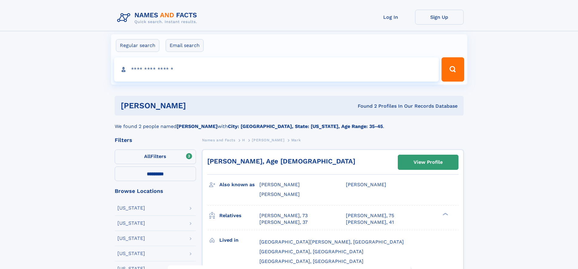  I want to click on a: Log In, so click(391, 17).